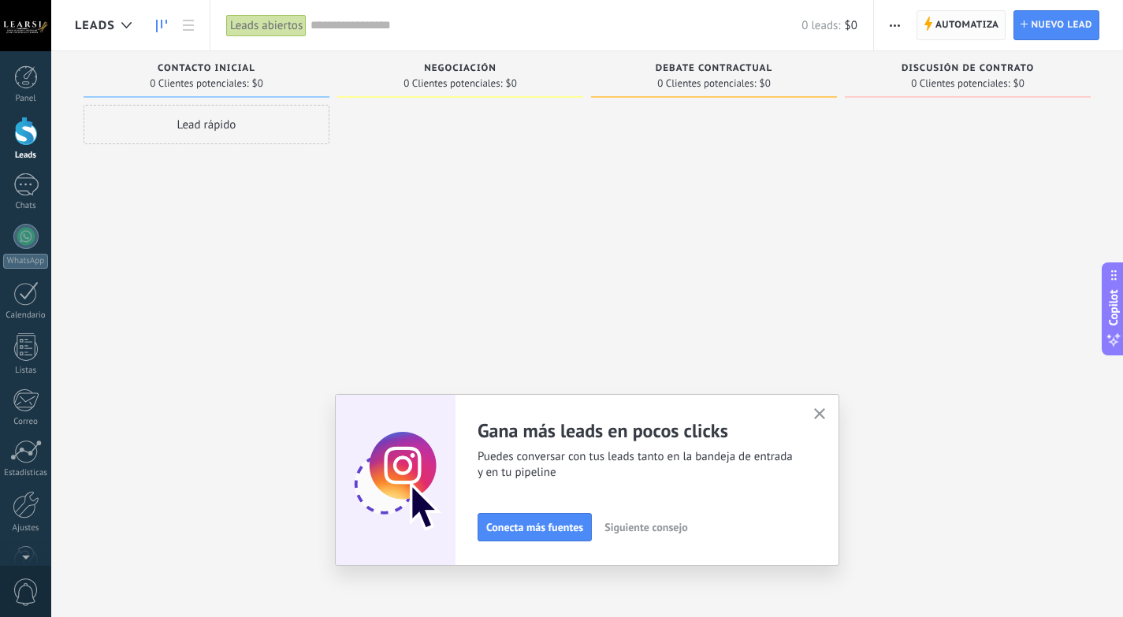 The height and width of the screenshot is (617, 1123). I want to click on div: Leads, so click(26, 155).